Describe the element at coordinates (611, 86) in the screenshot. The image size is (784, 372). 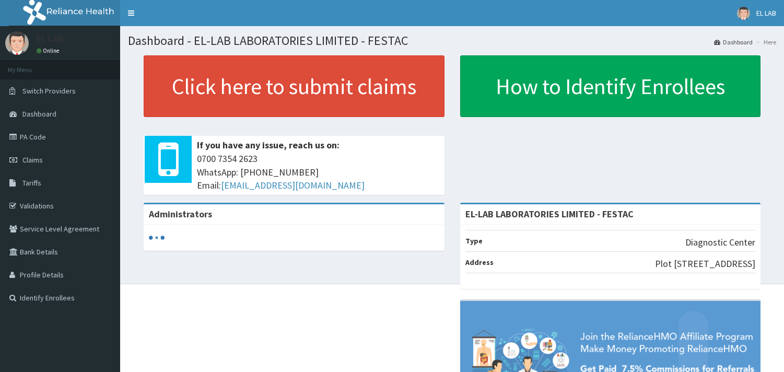
I see `a: How to Identify Enrollees` at that location.